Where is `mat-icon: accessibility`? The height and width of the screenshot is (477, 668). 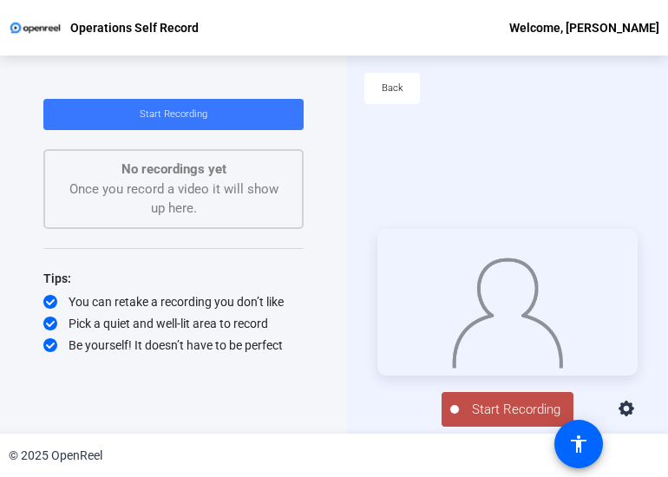 mat-icon: accessibility is located at coordinates (578, 444).